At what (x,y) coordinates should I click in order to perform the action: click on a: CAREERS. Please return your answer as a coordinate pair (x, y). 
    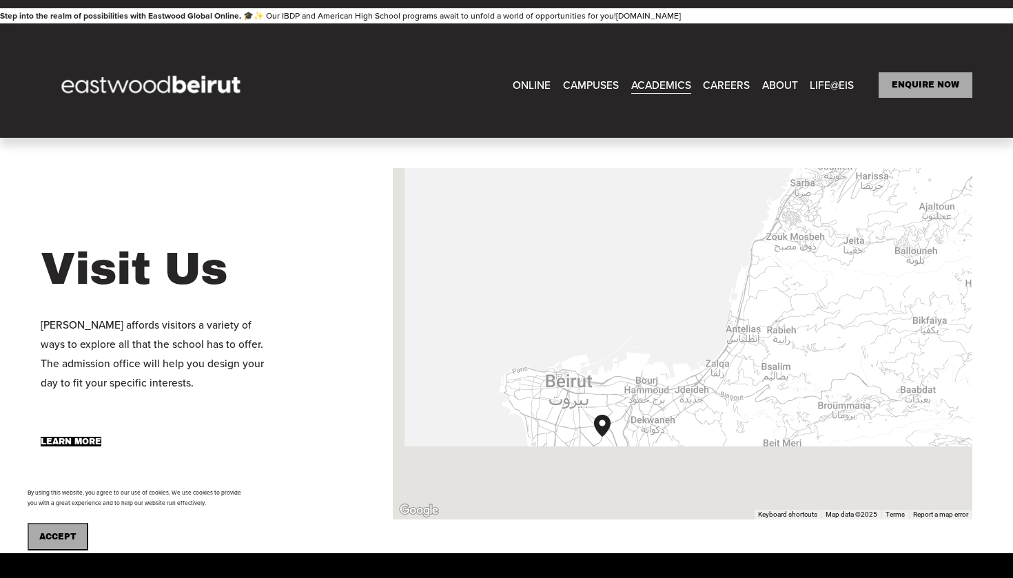
    Looking at the image, I should click on (726, 85).